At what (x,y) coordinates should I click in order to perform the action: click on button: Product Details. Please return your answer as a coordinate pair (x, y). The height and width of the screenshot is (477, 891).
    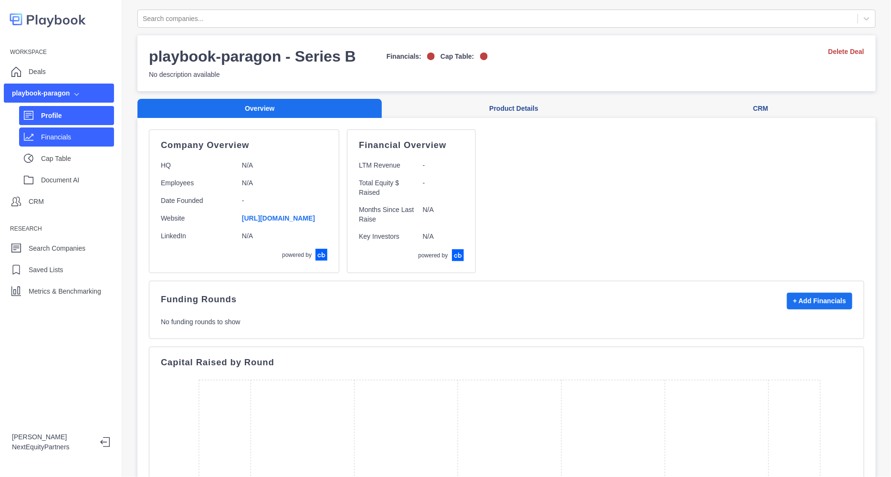
    Looking at the image, I should click on (514, 108).